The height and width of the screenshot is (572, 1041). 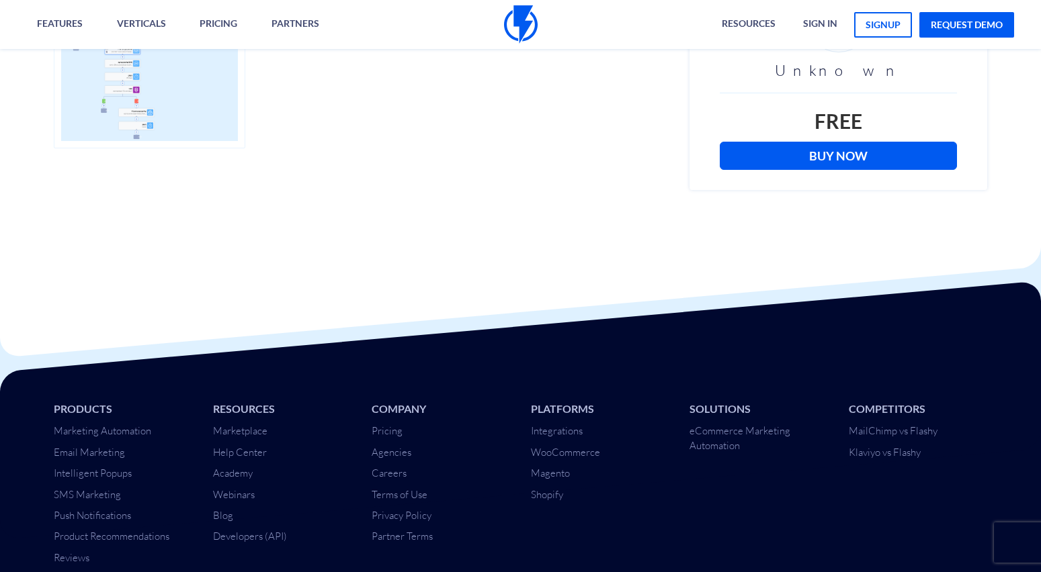 What do you see at coordinates (102, 431) in the screenshot?
I see `a: Marketing Automation` at bounding box center [102, 431].